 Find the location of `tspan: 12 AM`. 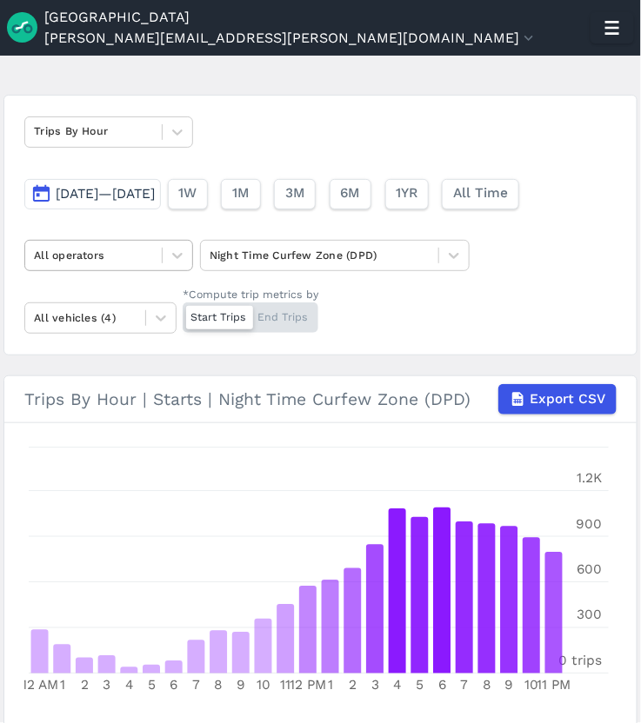

tspan: 12 AM is located at coordinates (40, 686).